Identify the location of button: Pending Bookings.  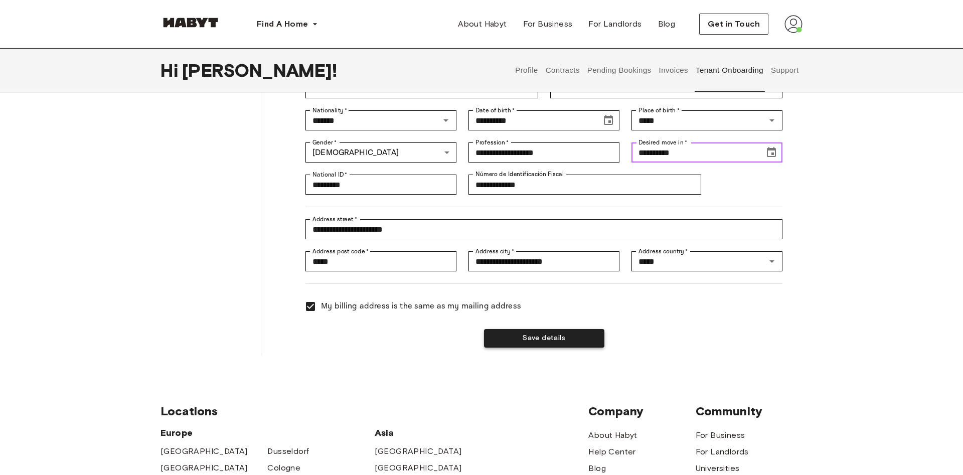
(619, 70).